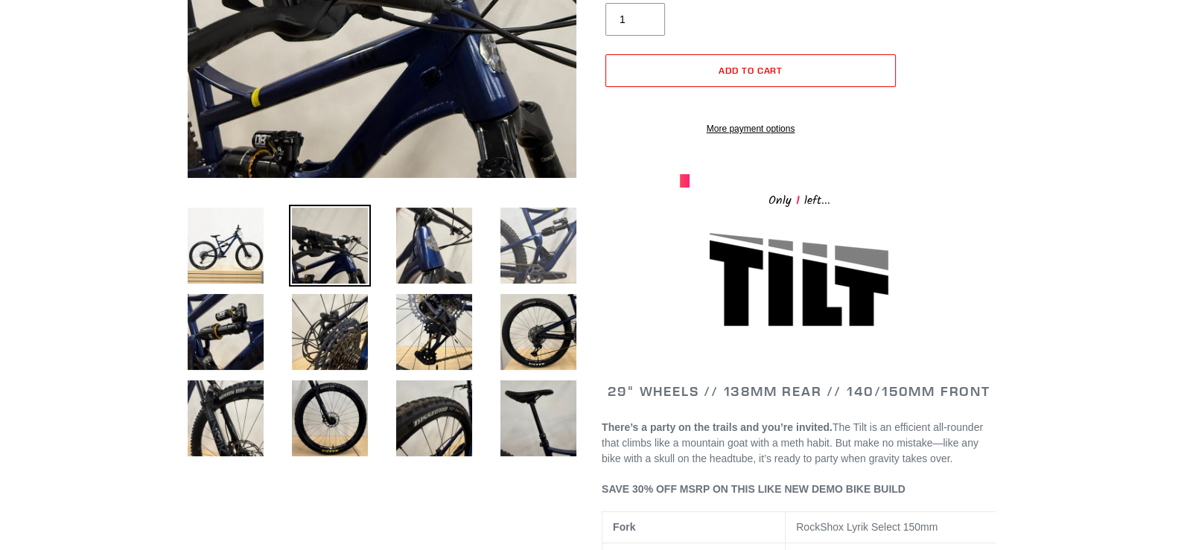 The width and height of the screenshot is (1181, 550). What do you see at coordinates (624, 527) in the screenshot?
I see `b: Fork` at bounding box center [624, 527].